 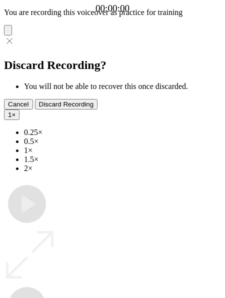 I want to click on button: Cancel, so click(x=18, y=104).